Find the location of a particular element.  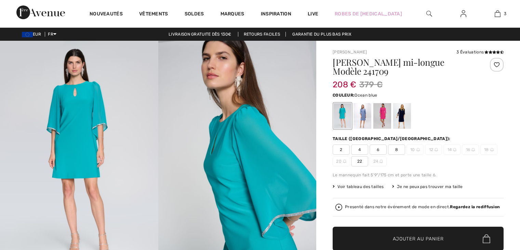

span: 3 is located at coordinates (505, 14).